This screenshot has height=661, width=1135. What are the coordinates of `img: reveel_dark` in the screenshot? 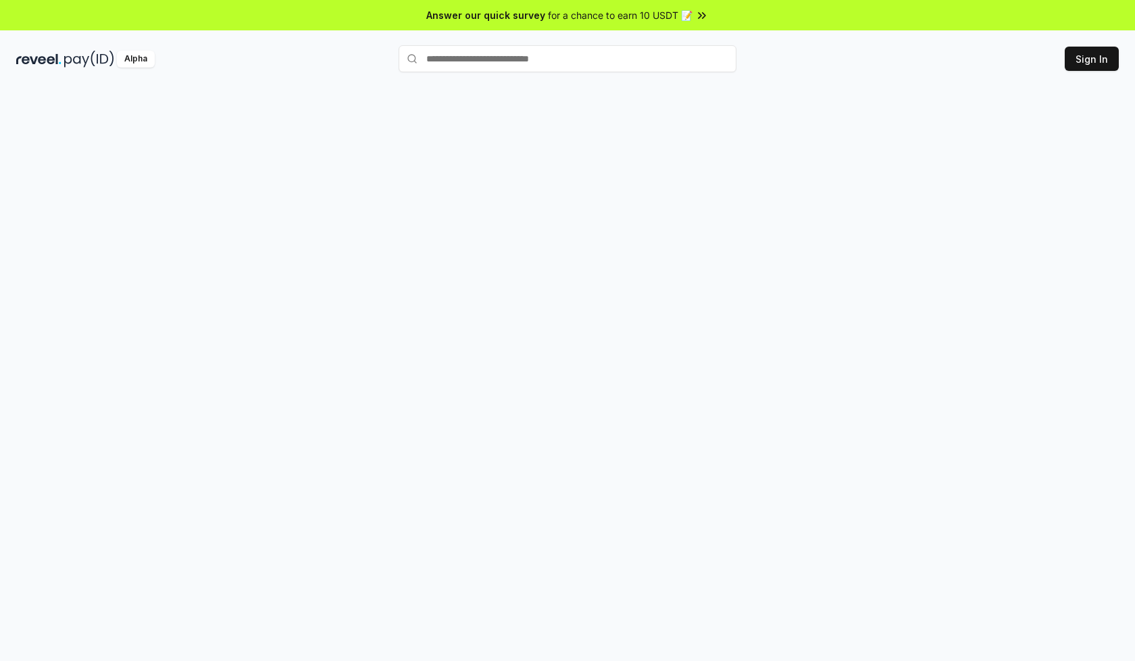 It's located at (39, 59).